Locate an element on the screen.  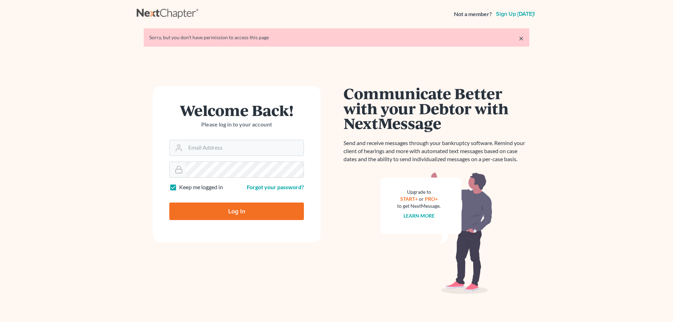
div: Upgrade to is located at coordinates (419, 192).